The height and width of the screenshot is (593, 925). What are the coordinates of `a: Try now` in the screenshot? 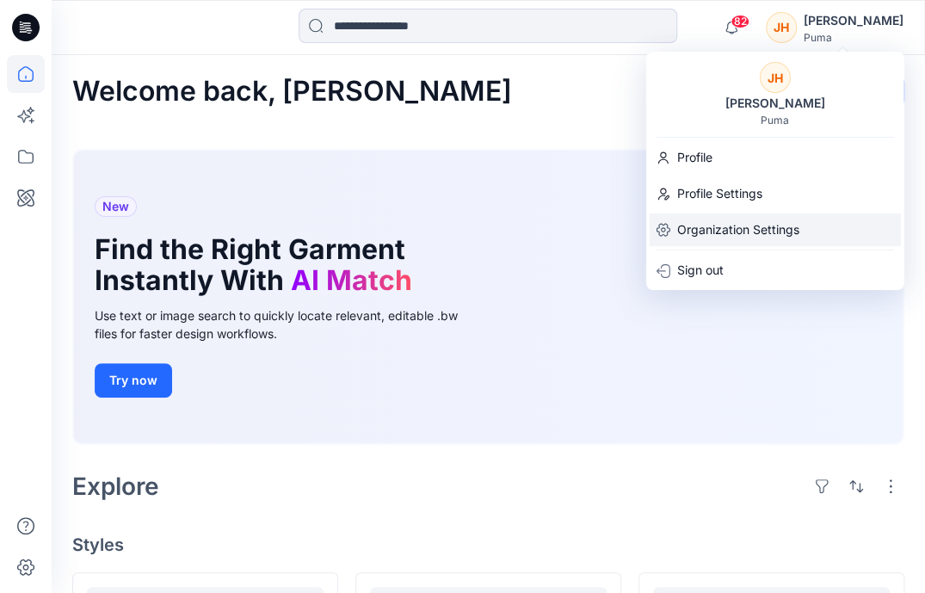 It's located at (133, 380).